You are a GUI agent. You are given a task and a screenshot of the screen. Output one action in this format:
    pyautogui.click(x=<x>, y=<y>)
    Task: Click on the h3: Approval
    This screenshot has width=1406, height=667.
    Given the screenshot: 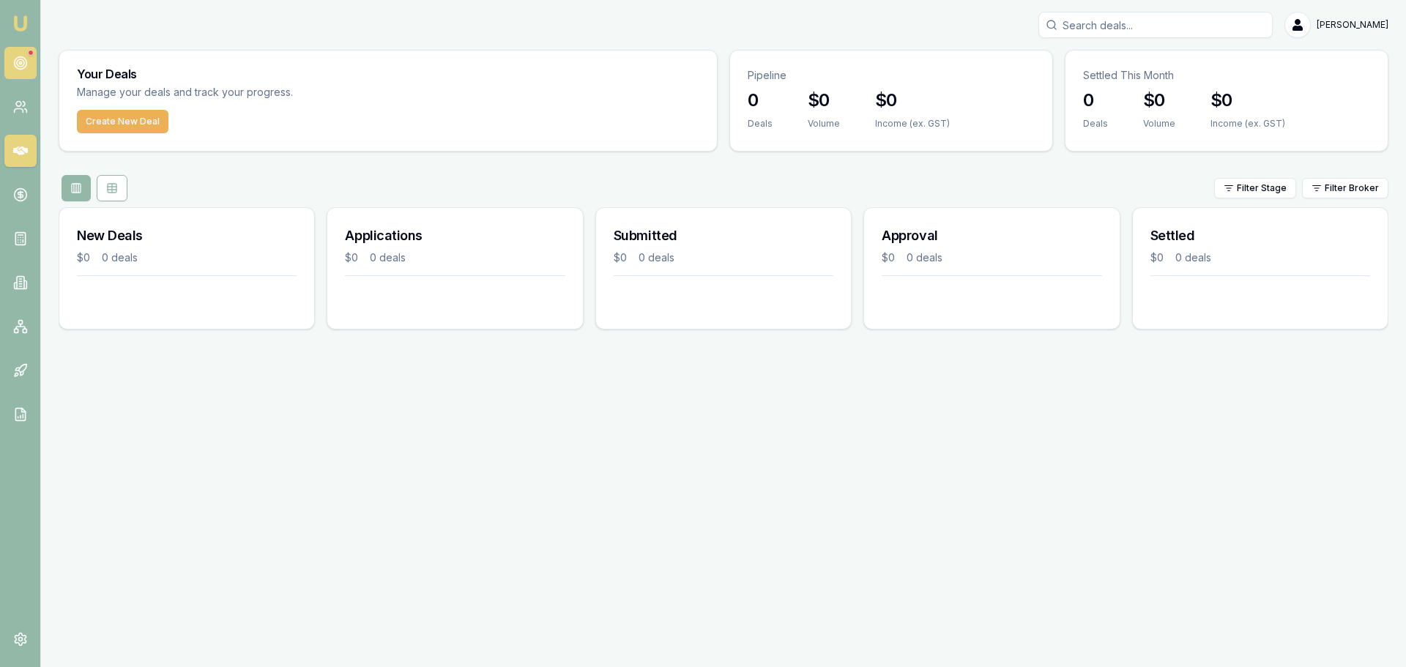 What is the action you would take?
    pyautogui.click(x=991, y=236)
    